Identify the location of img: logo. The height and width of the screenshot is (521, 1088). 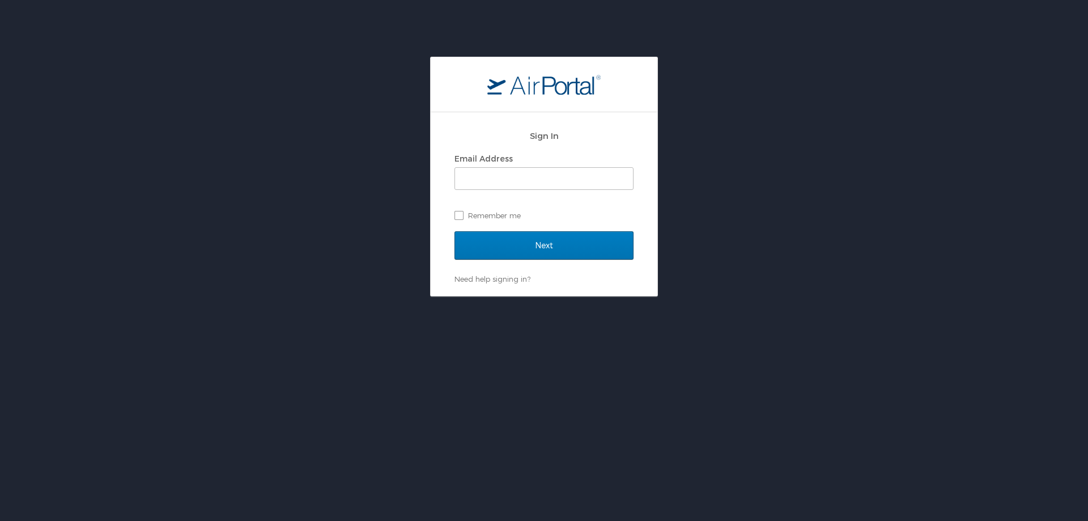
(544, 84).